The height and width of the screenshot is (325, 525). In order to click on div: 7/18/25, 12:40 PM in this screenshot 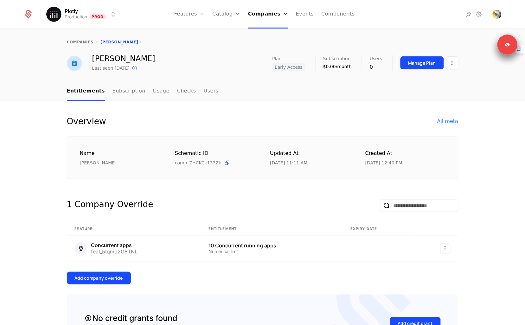, I will do `click(384, 163)`.